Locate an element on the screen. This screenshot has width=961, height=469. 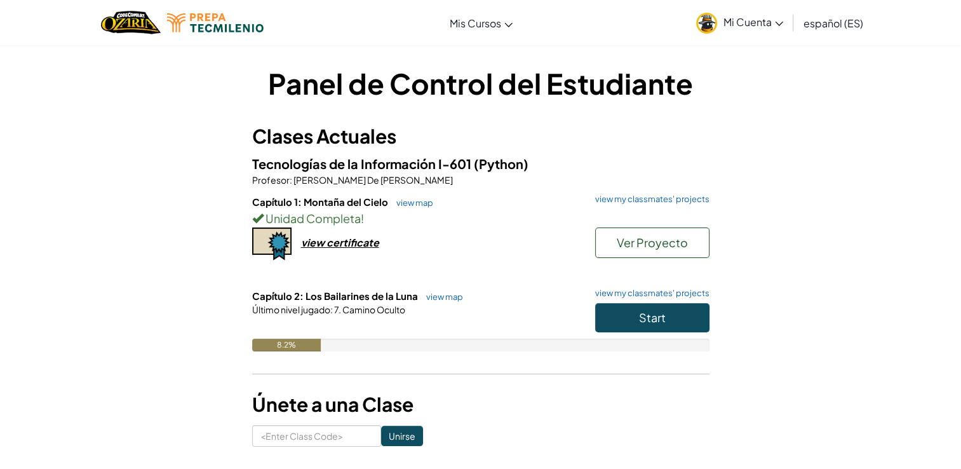
span: español (ES) is located at coordinates (833, 23).